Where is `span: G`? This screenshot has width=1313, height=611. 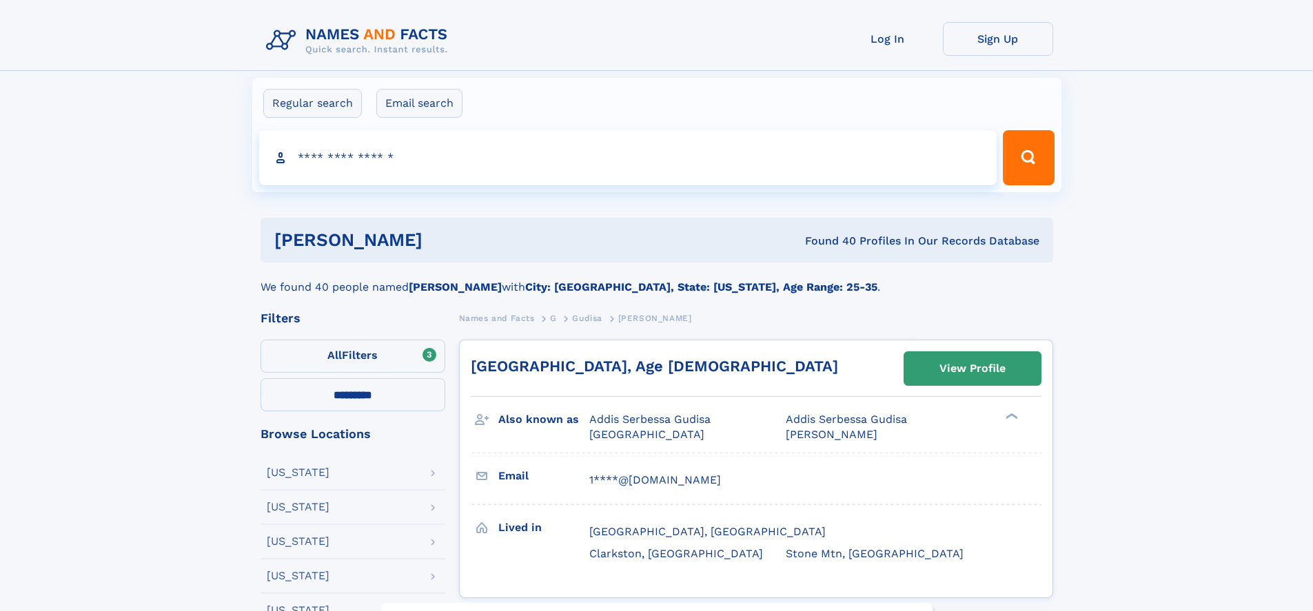 span: G is located at coordinates (554, 318).